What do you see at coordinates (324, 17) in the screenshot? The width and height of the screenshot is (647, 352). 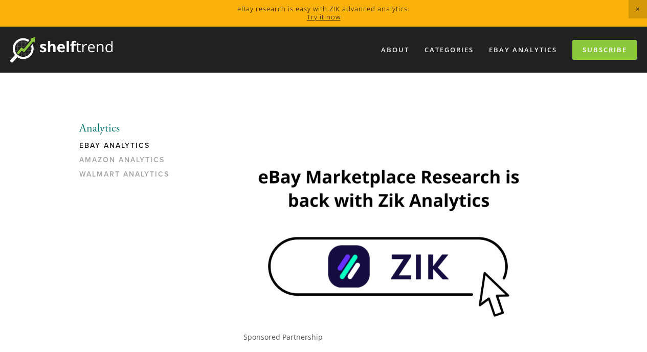 I see `a: Try it now` at bounding box center [324, 17].